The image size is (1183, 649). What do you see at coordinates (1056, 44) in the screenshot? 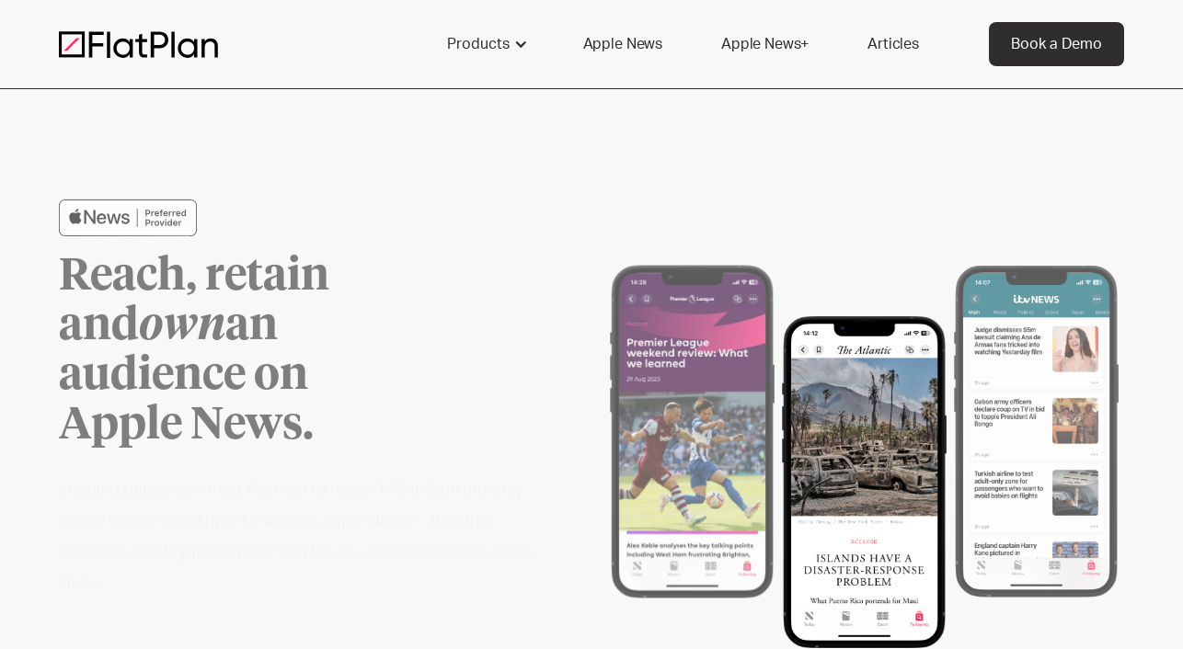
I see `a: Book a Demo` at bounding box center [1056, 44].